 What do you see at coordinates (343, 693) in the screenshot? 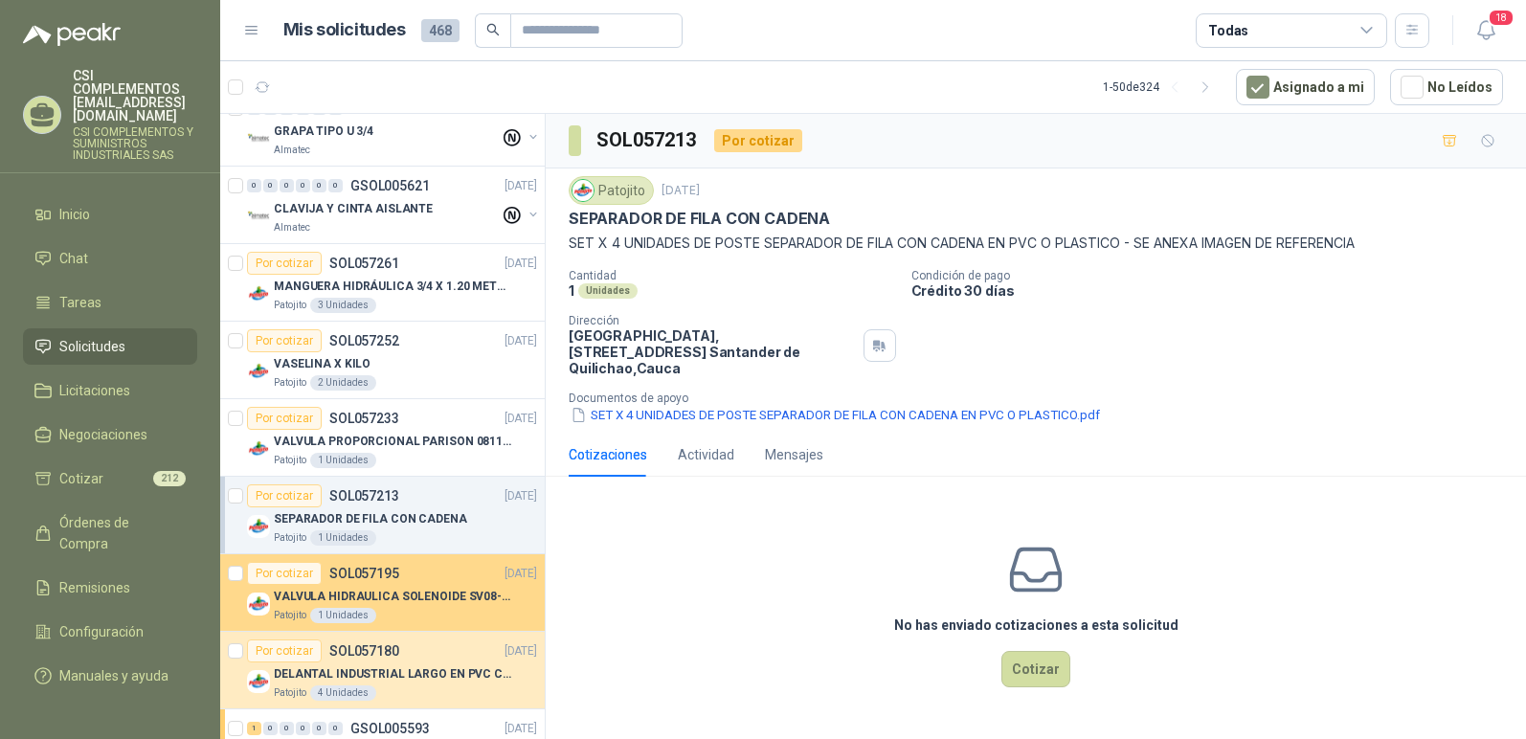
I see `div: 4 Unidades` at bounding box center [343, 693].